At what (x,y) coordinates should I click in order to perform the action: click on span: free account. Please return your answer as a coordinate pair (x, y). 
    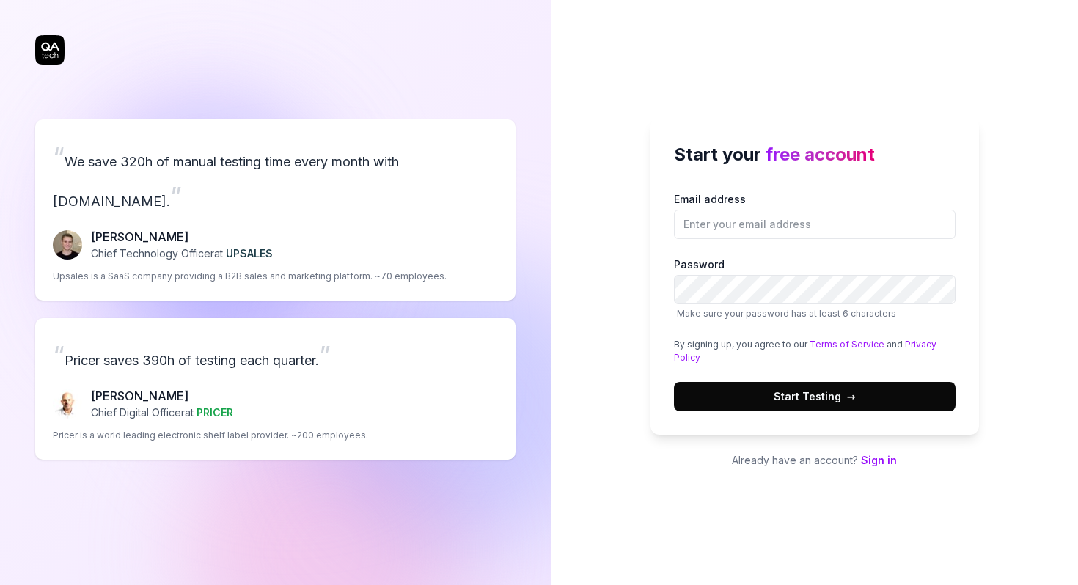
    Looking at the image, I should click on (820, 154).